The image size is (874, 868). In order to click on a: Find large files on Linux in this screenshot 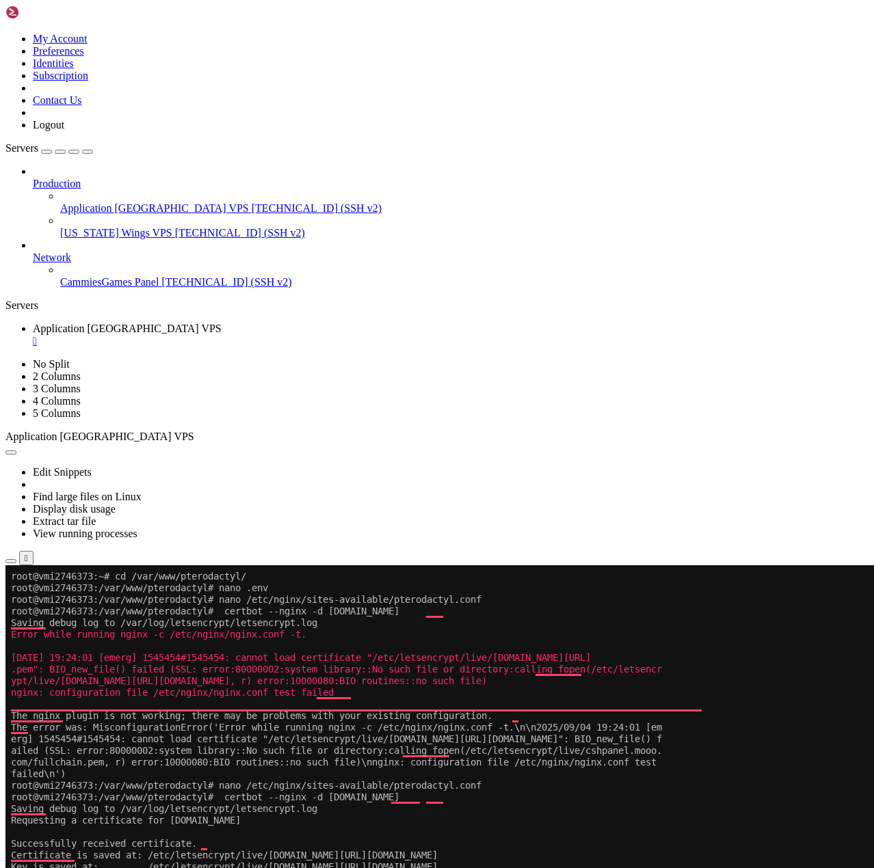, I will do `click(87, 496)`.